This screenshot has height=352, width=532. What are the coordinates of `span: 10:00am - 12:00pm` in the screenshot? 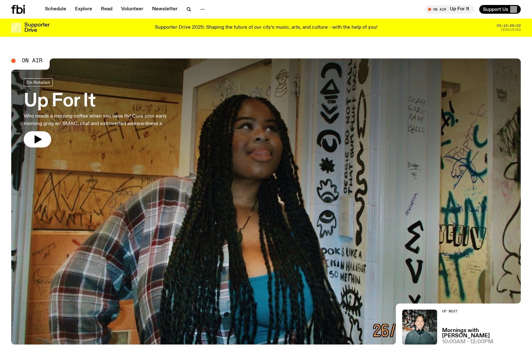 It's located at (468, 342).